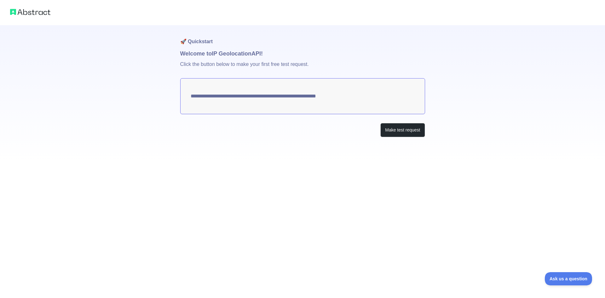 This screenshot has width=605, height=298. What do you see at coordinates (302, 37) in the screenshot?
I see `h1: 🚀 Quickstart` at bounding box center [302, 37].